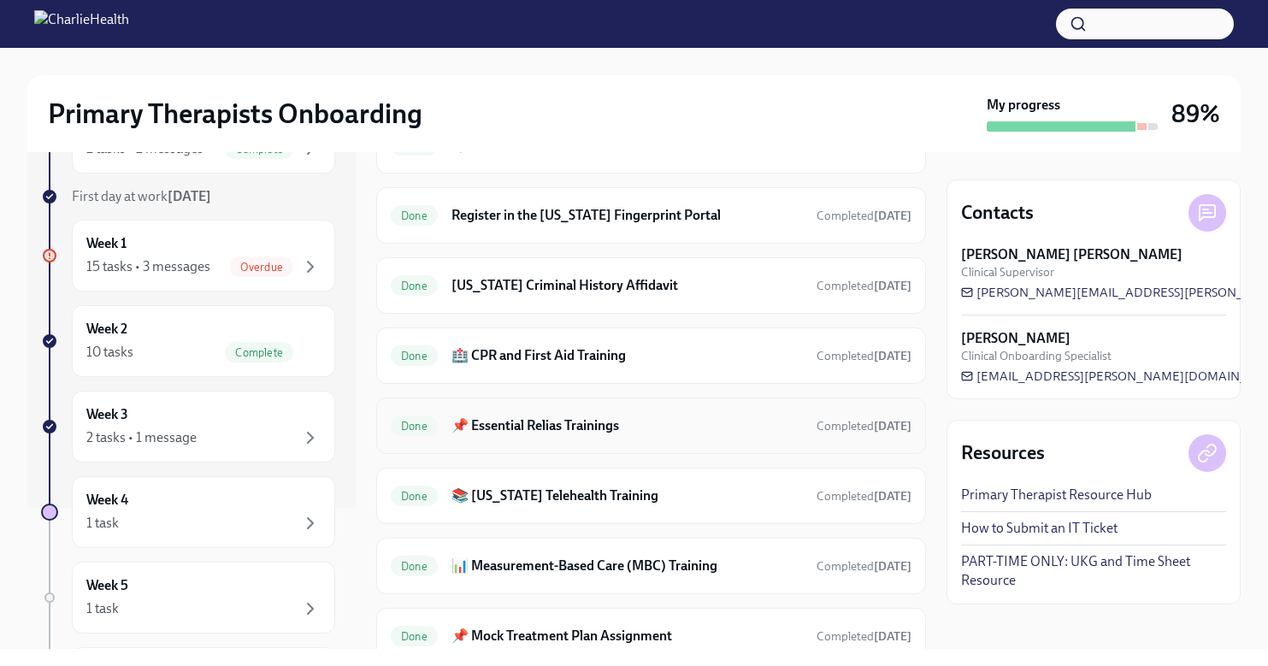  I want to click on h4: Contacts, so click(997, 213).